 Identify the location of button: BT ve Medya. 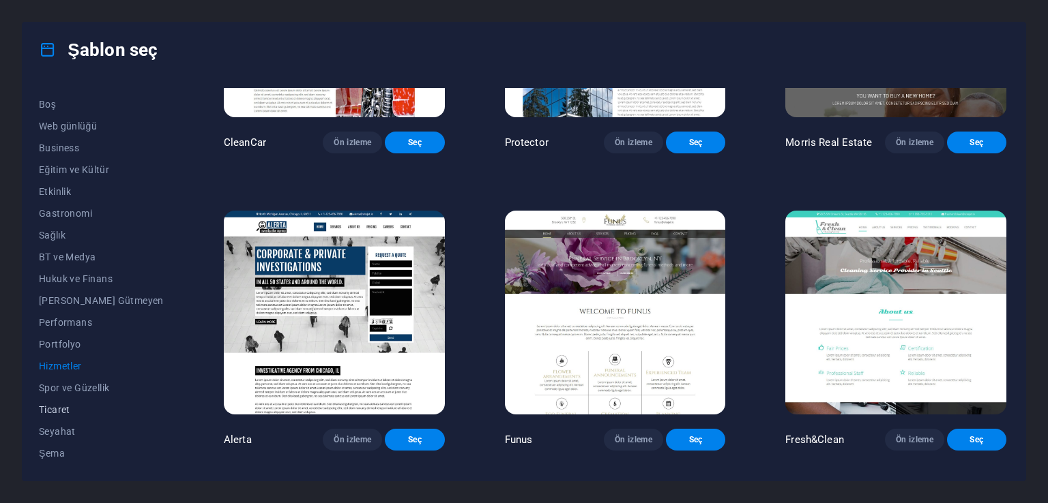
(101, 257).